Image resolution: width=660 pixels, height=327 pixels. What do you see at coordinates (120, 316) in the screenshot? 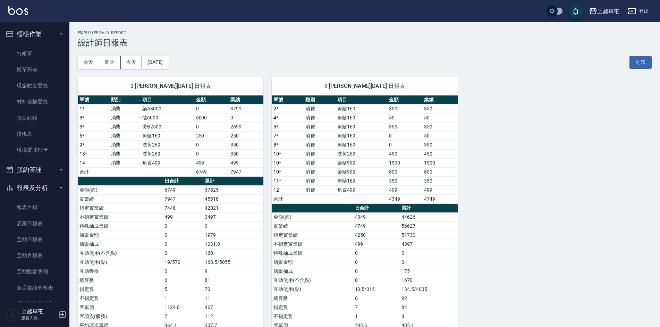
I see `td: 客項次(服務)` at bounding box center [120, 316].